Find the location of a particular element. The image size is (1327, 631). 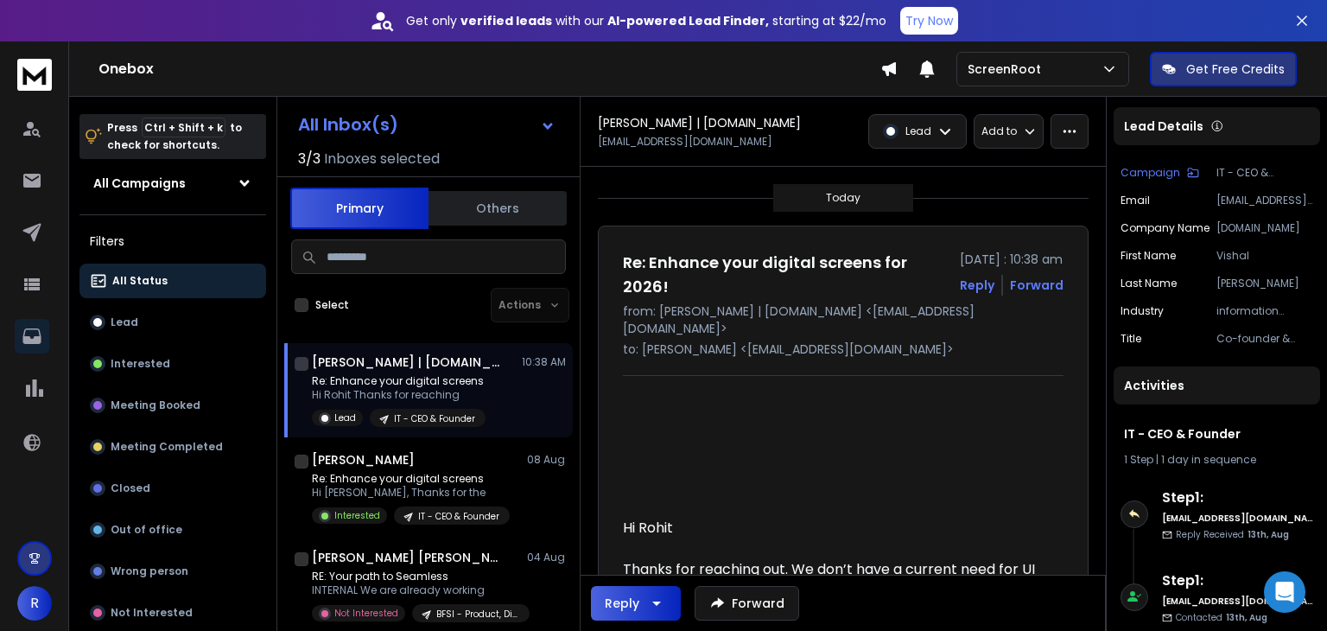

h3: Inboxes selected is located at coordinates (382, 159).